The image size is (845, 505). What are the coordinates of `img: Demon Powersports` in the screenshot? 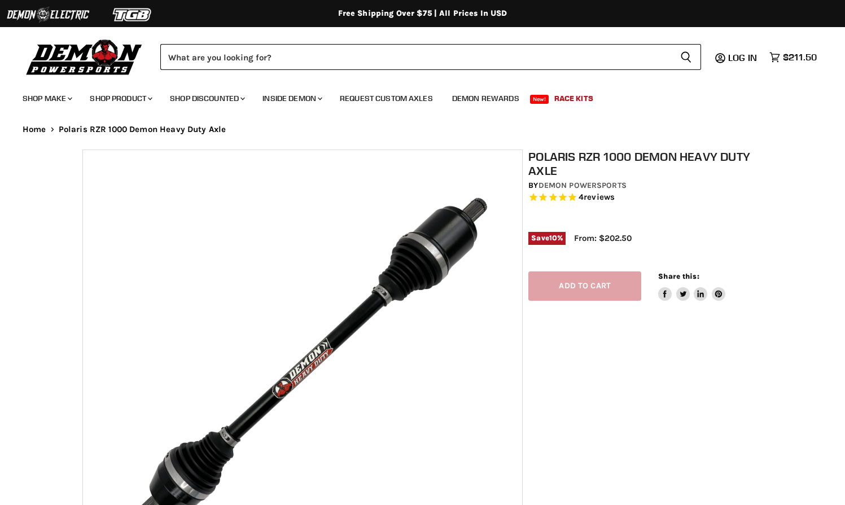 It's located at (84, 56).